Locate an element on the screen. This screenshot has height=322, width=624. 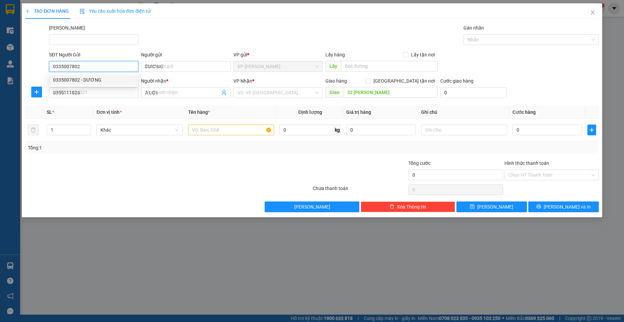
span: Lấy is located at coordinates (333, 66).